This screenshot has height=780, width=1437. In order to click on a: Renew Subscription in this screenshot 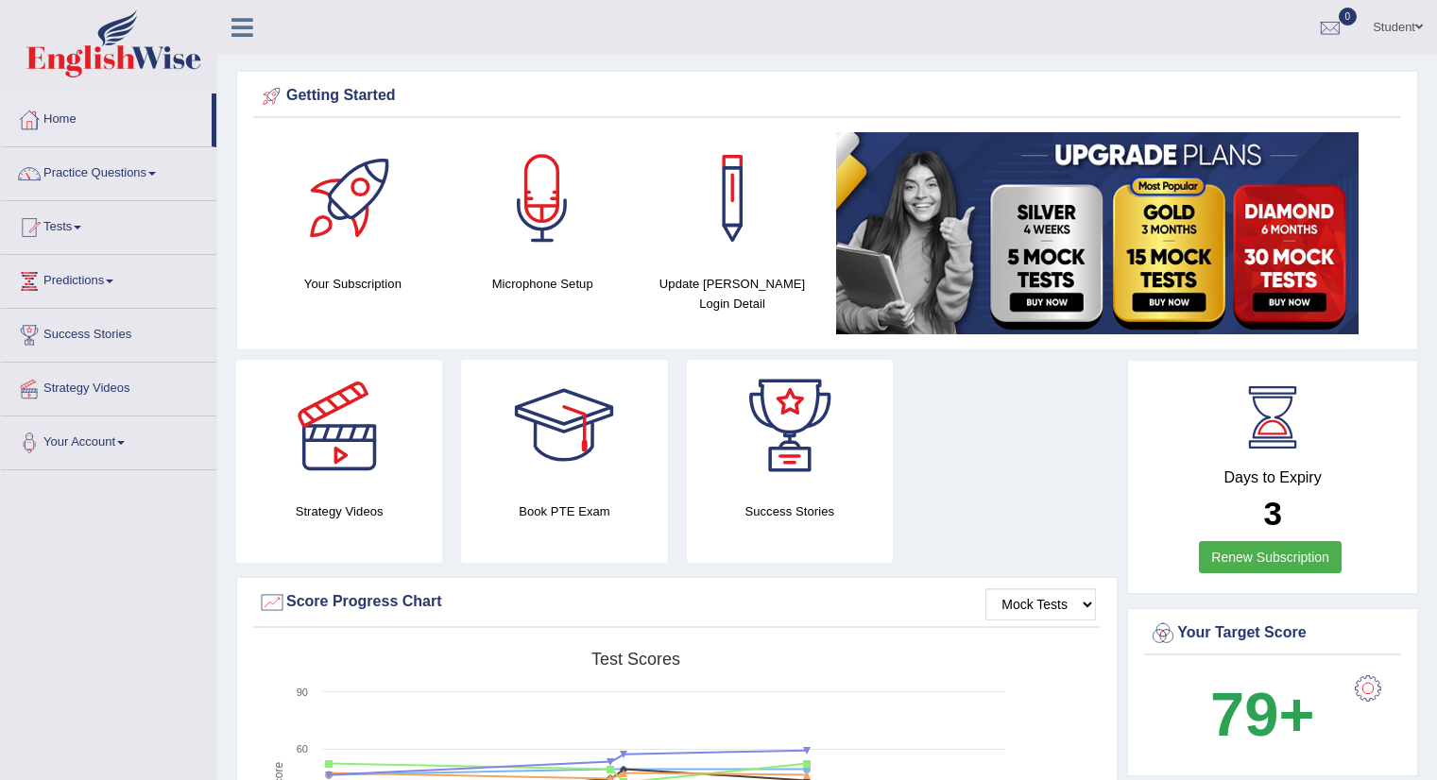, I will do `click(1270, 557)`.